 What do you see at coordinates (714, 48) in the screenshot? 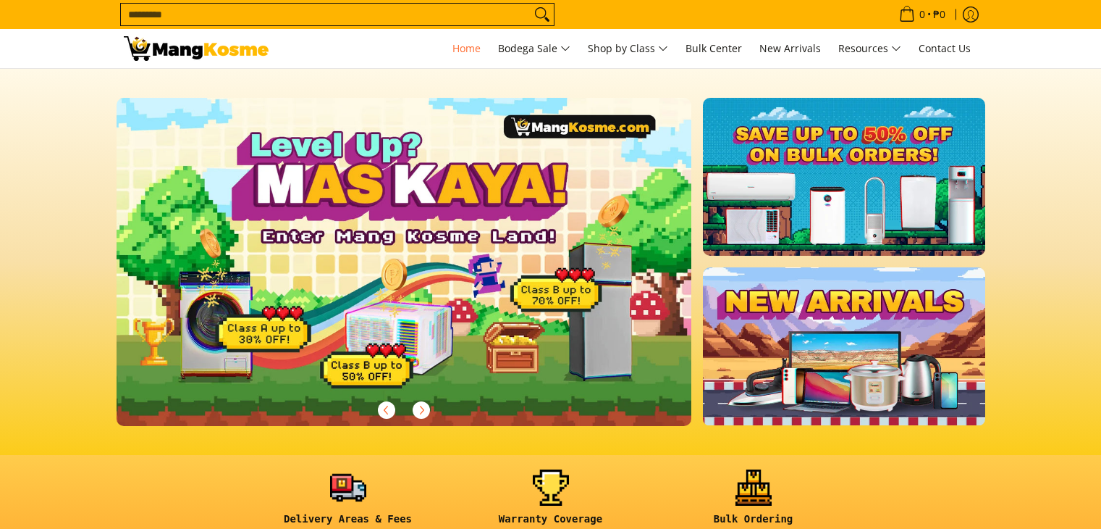
I see `span: Bulk Center` at bounding box center [714, 48].